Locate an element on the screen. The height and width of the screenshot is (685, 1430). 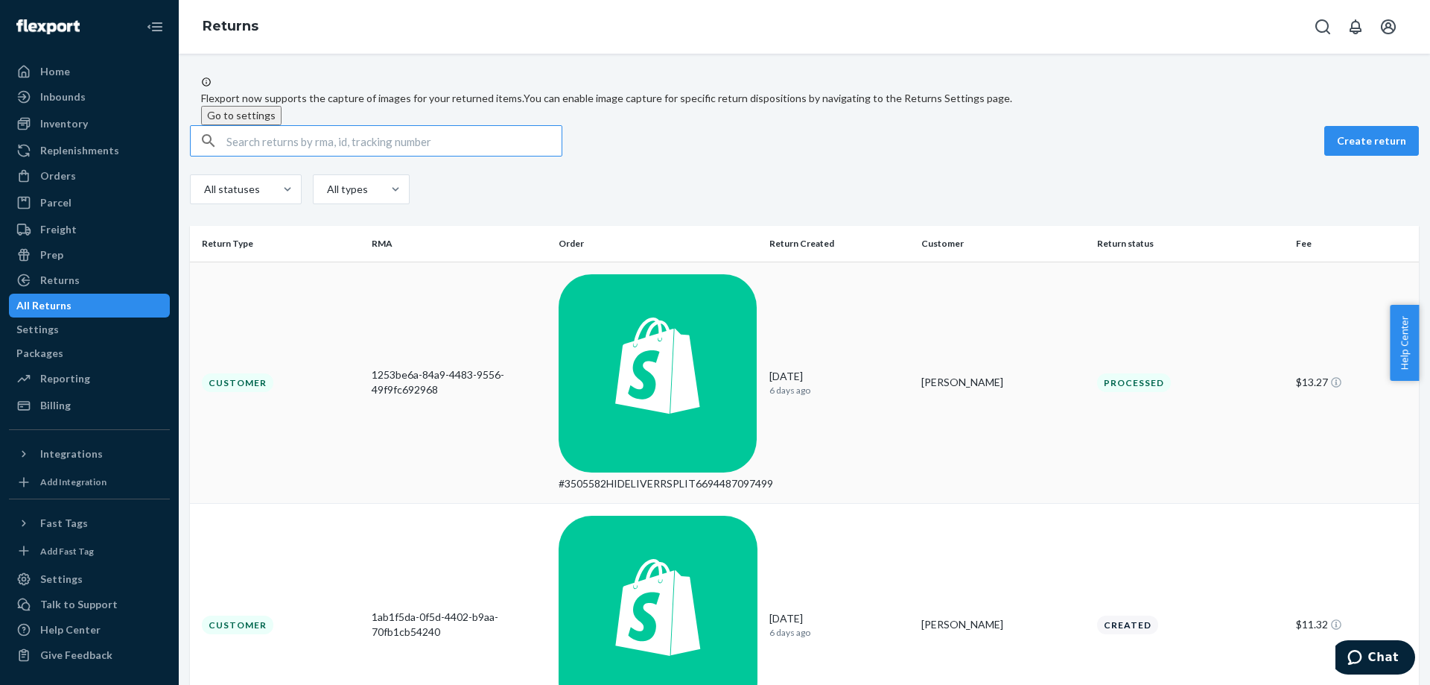
th: Return Created is located at coordinates (840, 244).